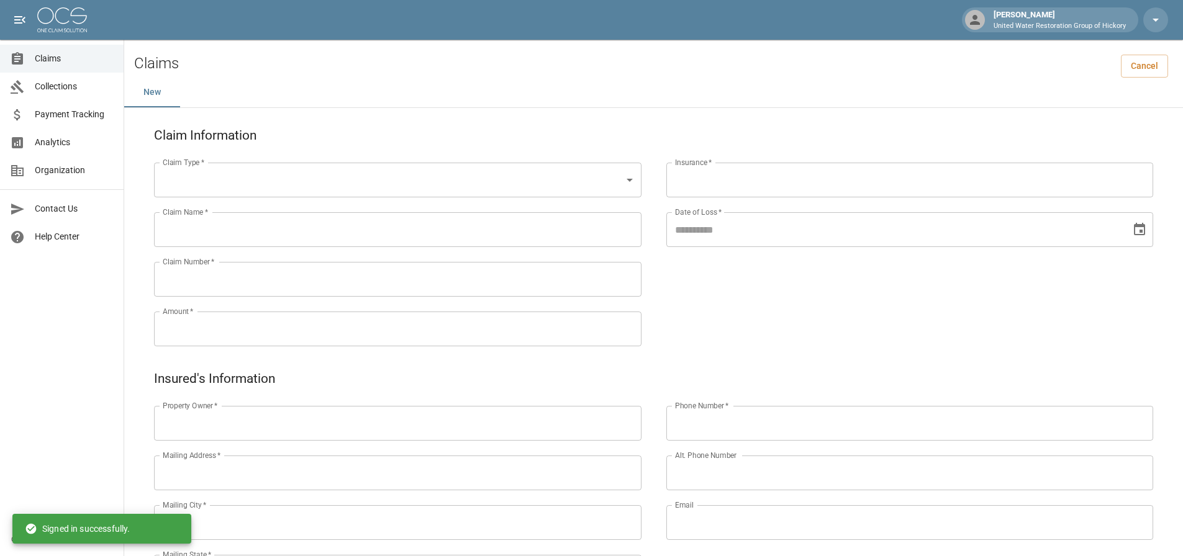 Image resolution: width=1183 pixels, height=556 pixels. I want to click on span: Organization, so click(74, 170).